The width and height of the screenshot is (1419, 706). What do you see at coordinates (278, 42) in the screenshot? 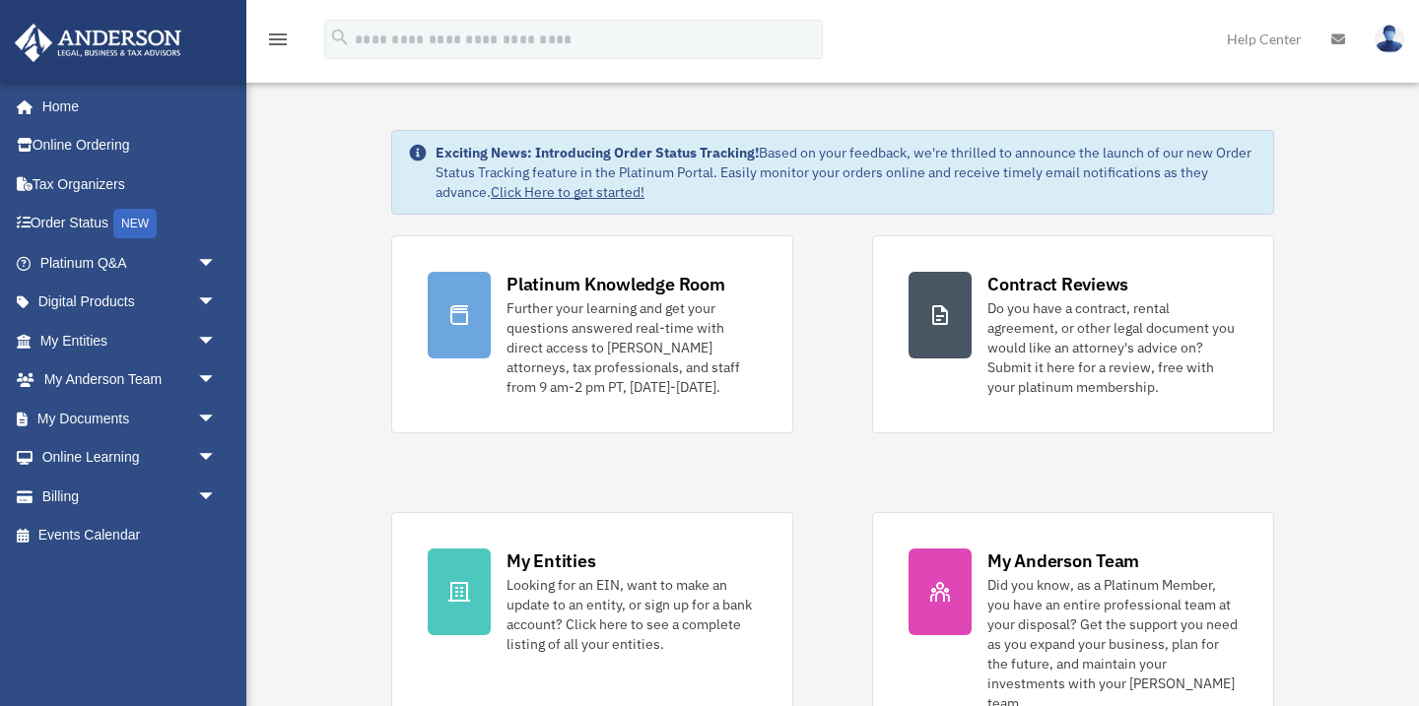
I see `a: menu` at bounding box center [278, 42].